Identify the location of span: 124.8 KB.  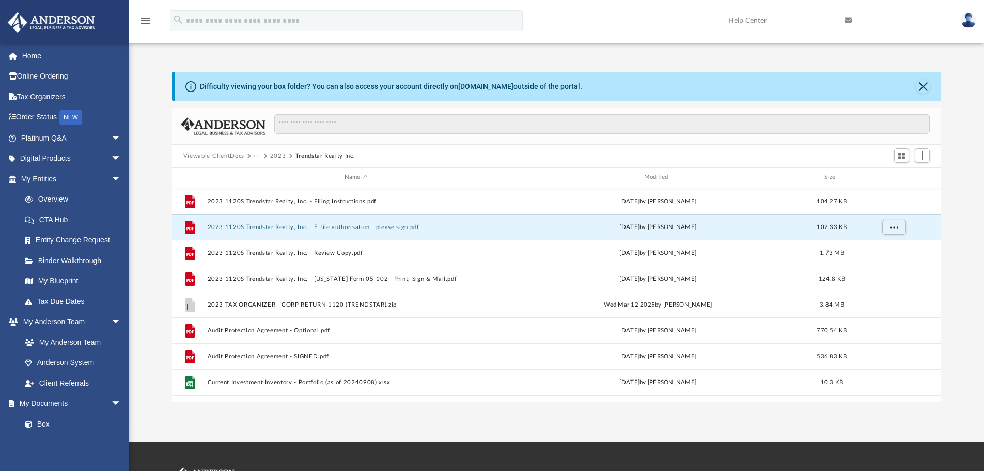
(832, 278).